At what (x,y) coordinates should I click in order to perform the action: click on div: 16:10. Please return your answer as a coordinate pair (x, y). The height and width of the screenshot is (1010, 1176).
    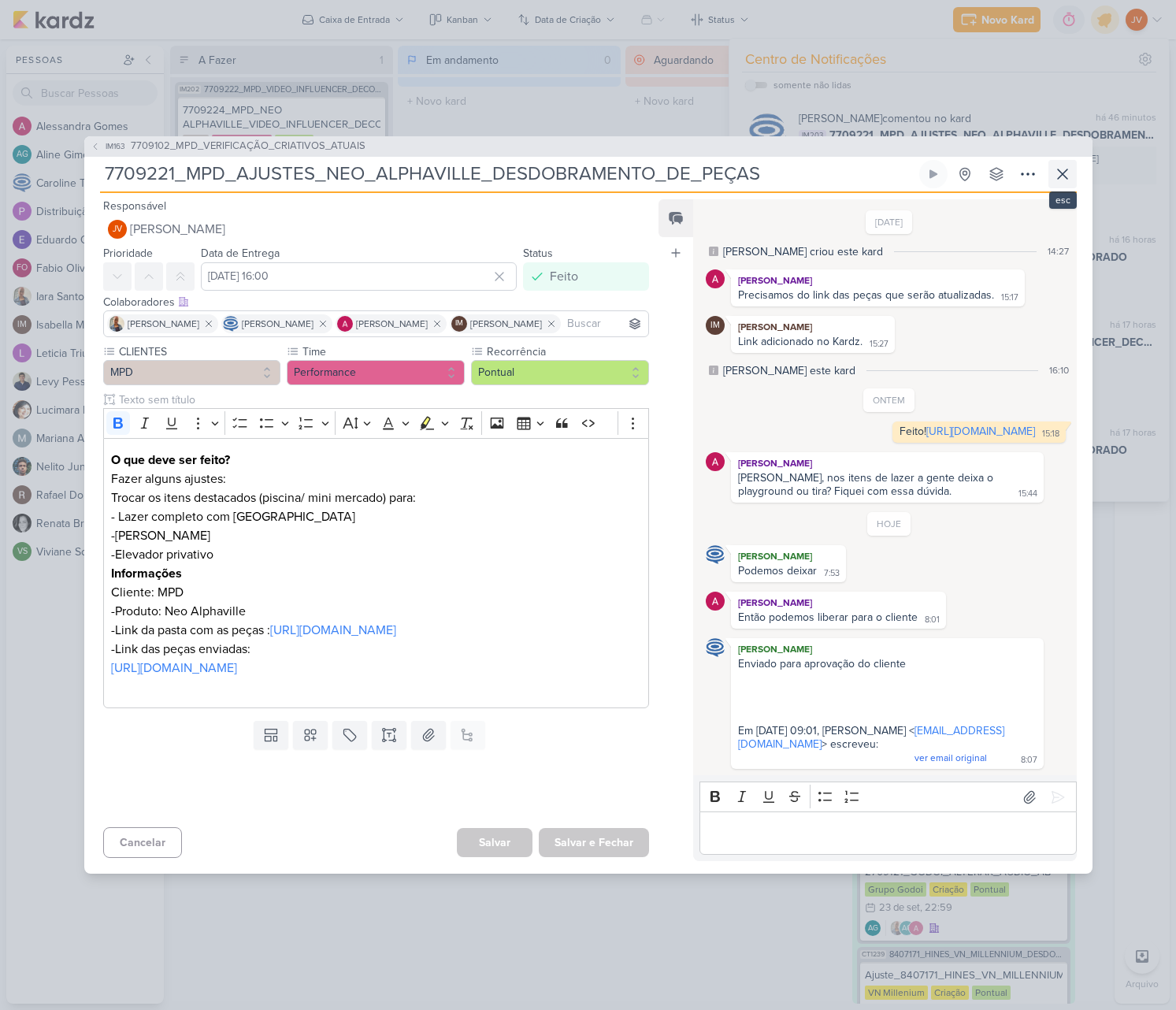
    Looking at the image, I should click on (1059, 371).